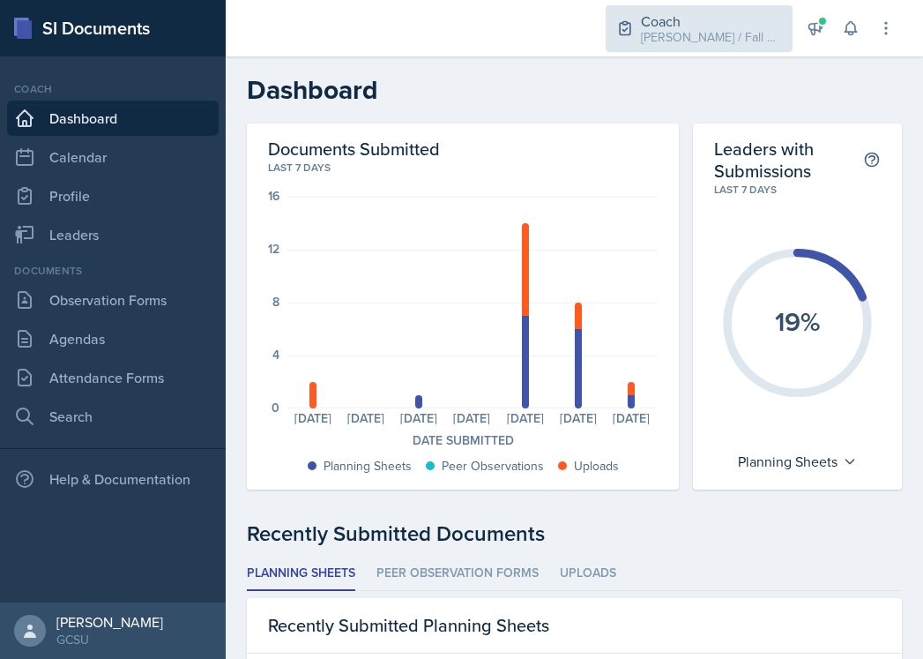 The image size is (923, 659). Describe the element at coordinates (276, 302) in the screenshot. I see `div: 8` at that location.